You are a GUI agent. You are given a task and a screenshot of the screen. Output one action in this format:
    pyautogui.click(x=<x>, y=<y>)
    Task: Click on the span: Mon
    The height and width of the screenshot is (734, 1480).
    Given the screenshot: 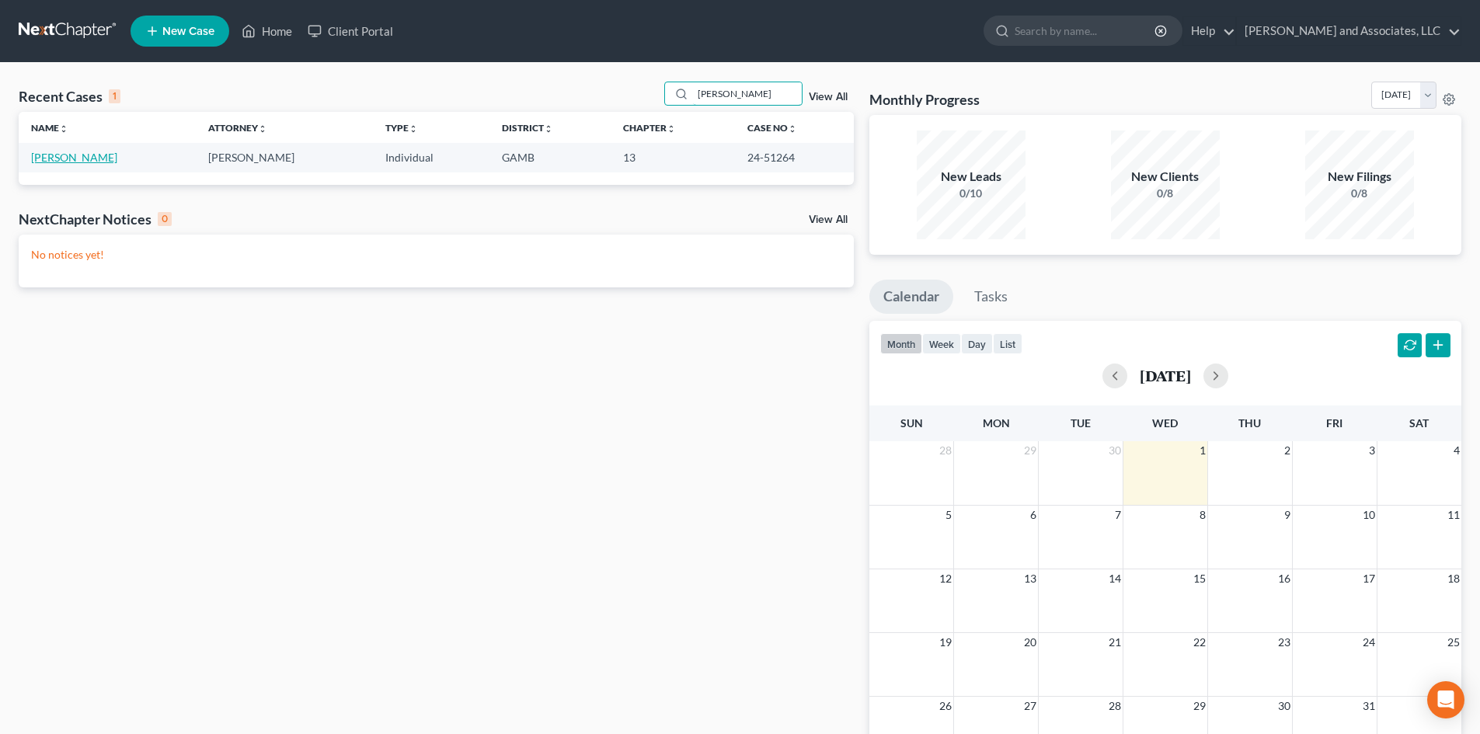 What is the action you would take?
    pyautogui.click(x=996, y=423)
    